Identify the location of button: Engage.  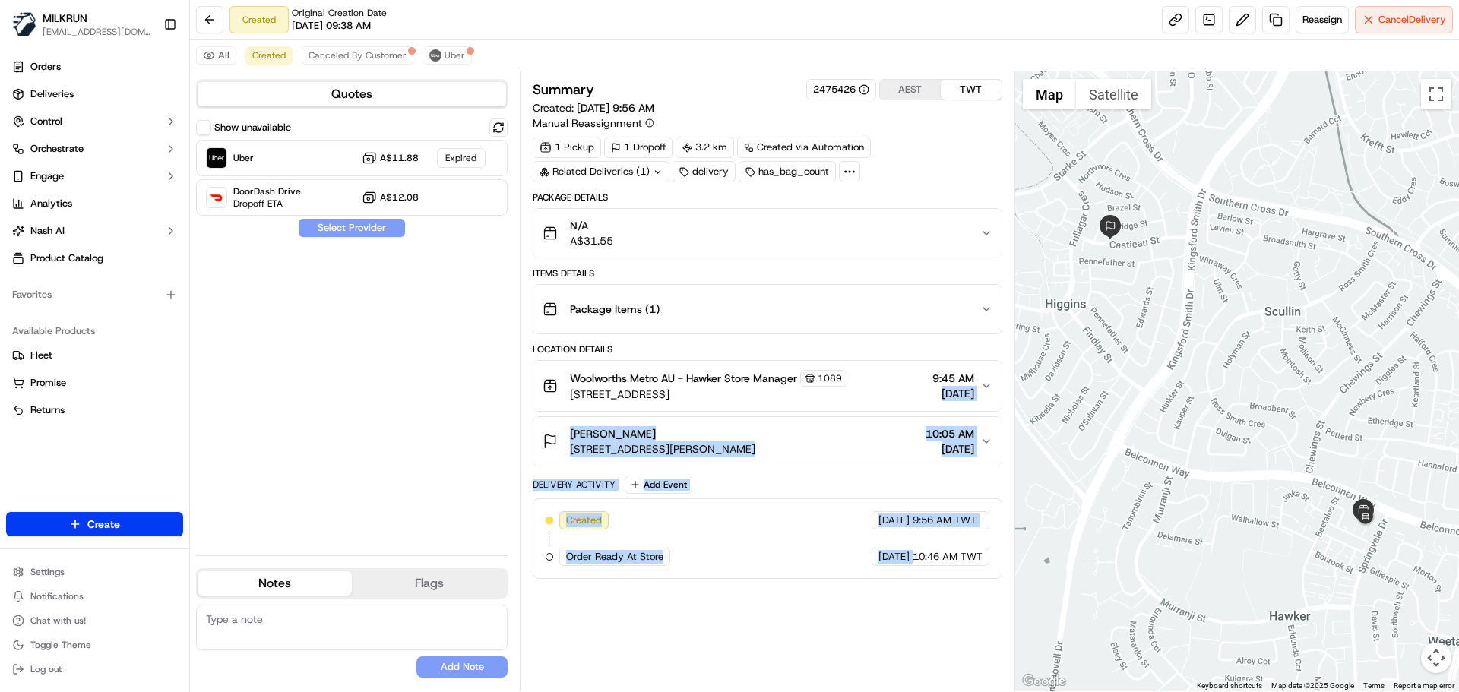
(94, 176).